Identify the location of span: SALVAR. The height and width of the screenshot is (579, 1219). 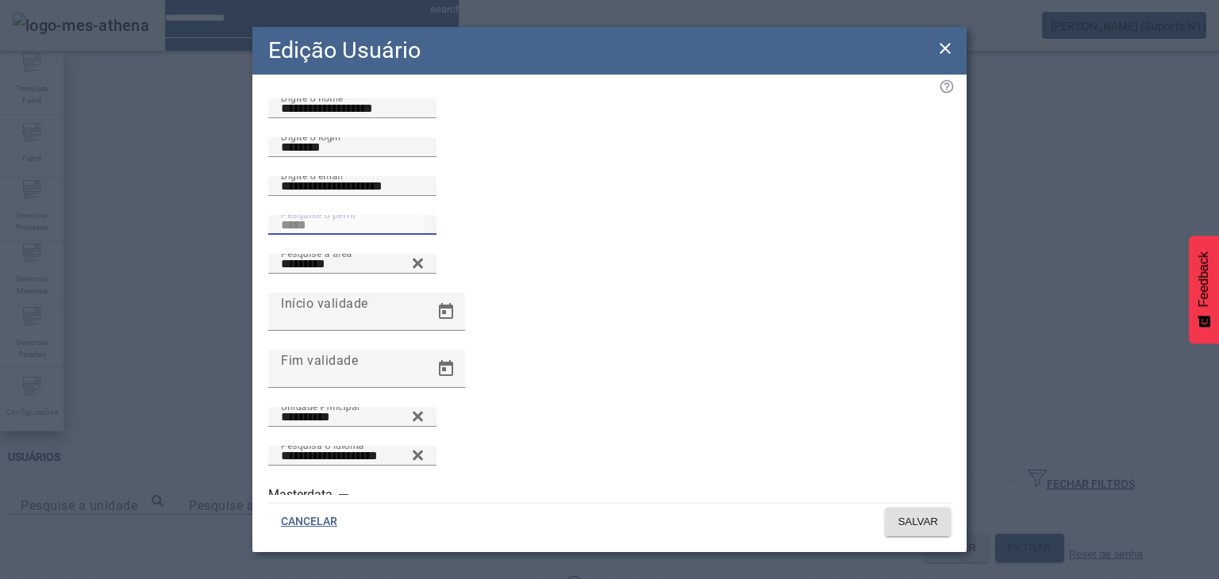
(917, 522).